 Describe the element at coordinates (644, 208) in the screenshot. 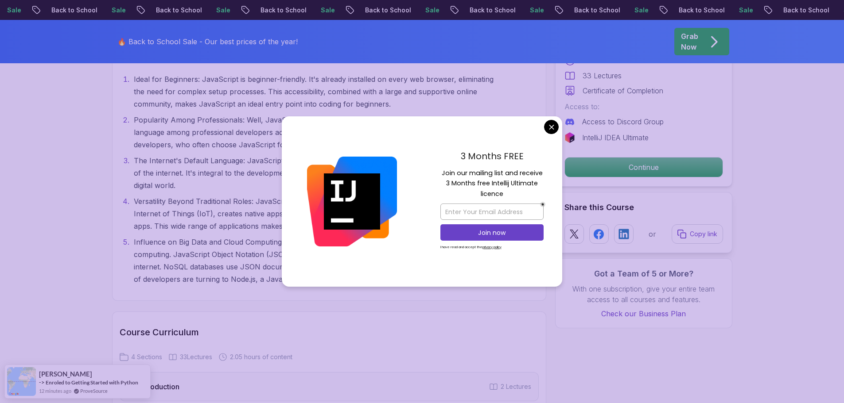

I see `h2: Share this Course` at that location.